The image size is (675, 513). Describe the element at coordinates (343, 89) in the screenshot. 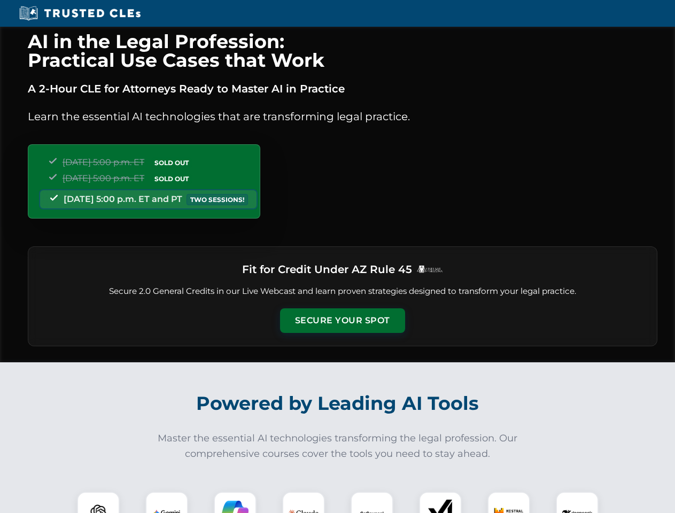

I see `p: A 2-Hour CLE for Attorneys Ready to Master AI in Practice` at that location.